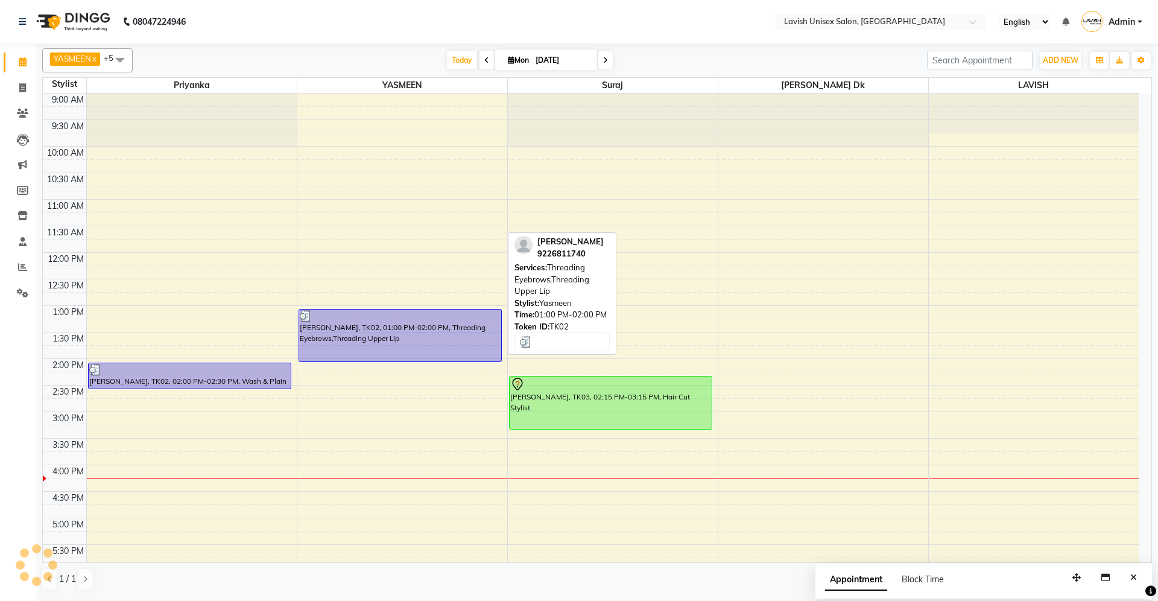  What do you see at coordinates (527, 303) in the screenshot?
I see `span: Stylist:` at bounding box center [527, 303].